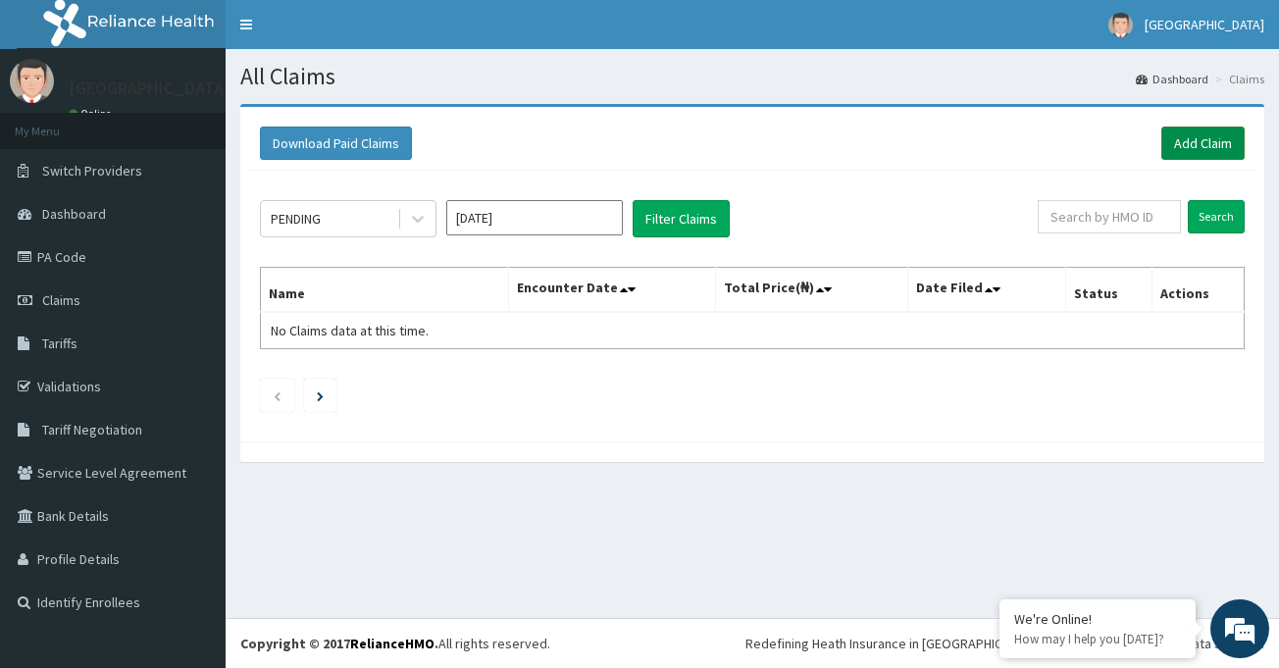 The image size is (1279, 668). Describe the element at coordinates (1098, 619) in the screenshot. I see `div: We're Online!` at that location.